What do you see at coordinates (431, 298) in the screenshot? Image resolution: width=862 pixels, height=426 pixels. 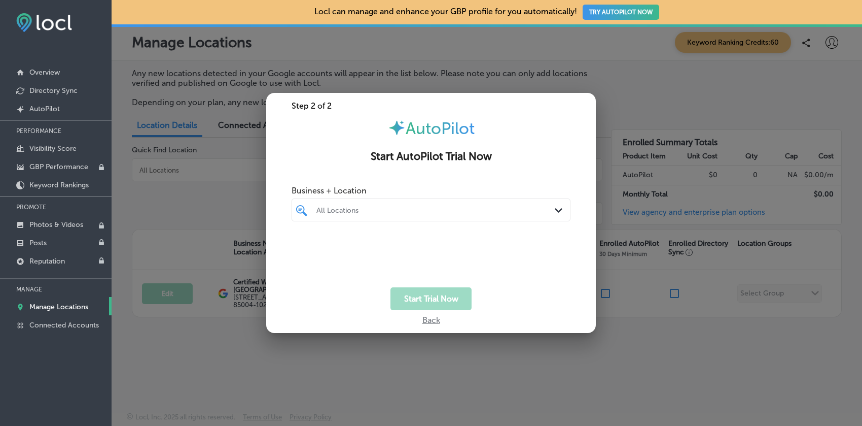 I see `button: Start Trial Now` at bounding box center [431, 298].